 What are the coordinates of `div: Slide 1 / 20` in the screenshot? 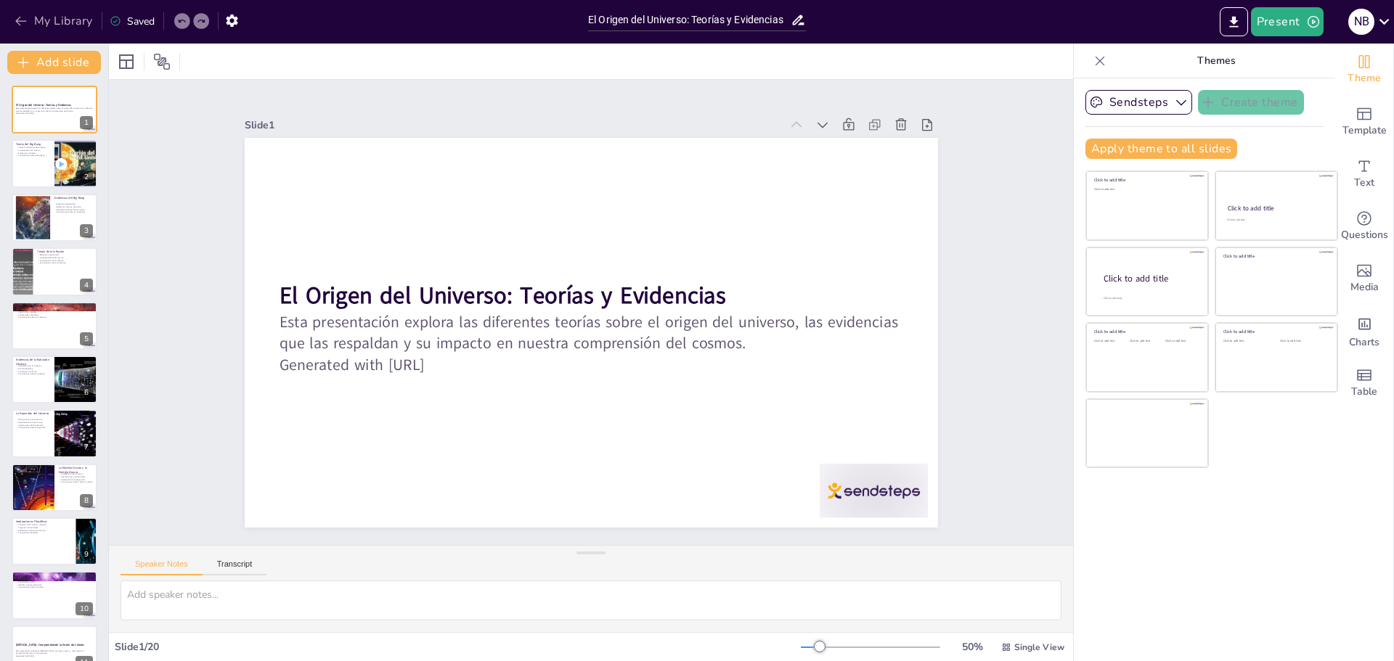 It's located at (457, 647).